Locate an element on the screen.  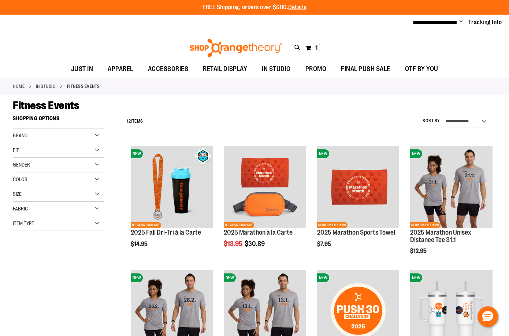
a: 2025 Marathon à la CarteNETWORK EXCLUSIVE is located at coordinates (265, 187).